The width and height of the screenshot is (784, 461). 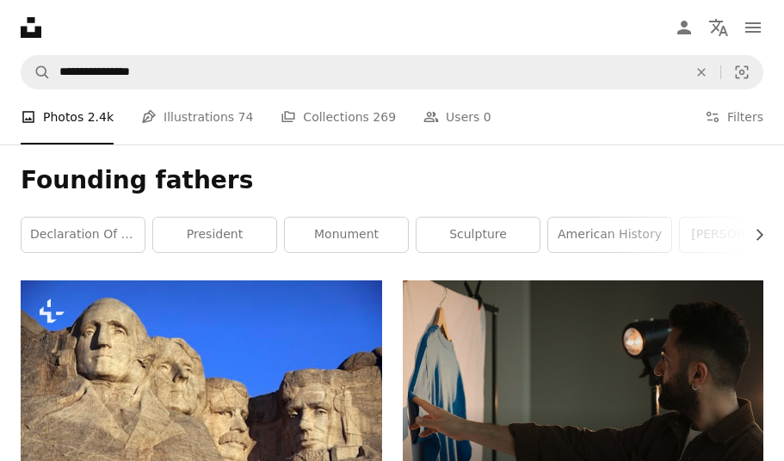 What do you see at coordinates (753, 235) in the screenshot?
I see `button: scroll list to the right` at bounding box center [753, 235].